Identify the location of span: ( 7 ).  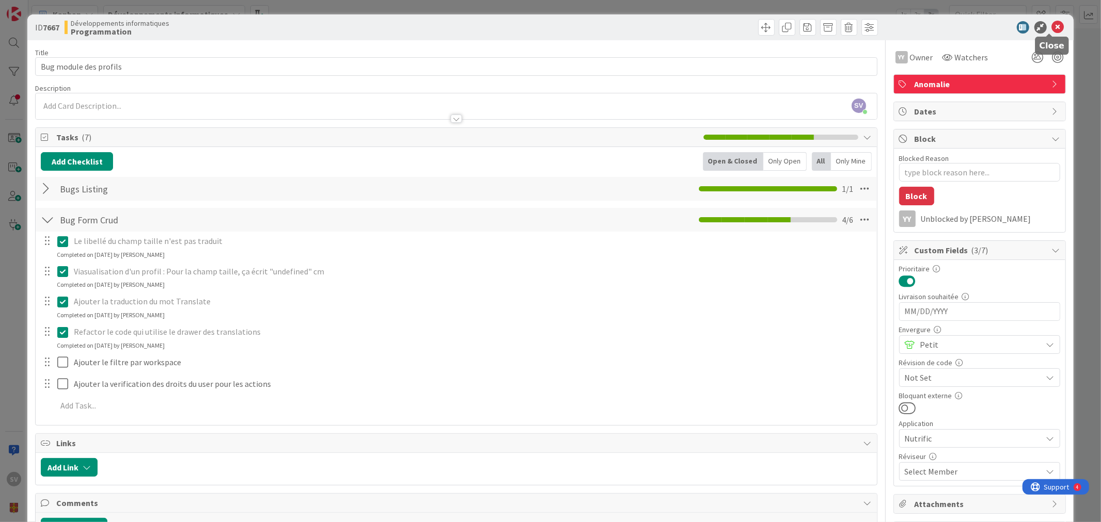
(86, 137).